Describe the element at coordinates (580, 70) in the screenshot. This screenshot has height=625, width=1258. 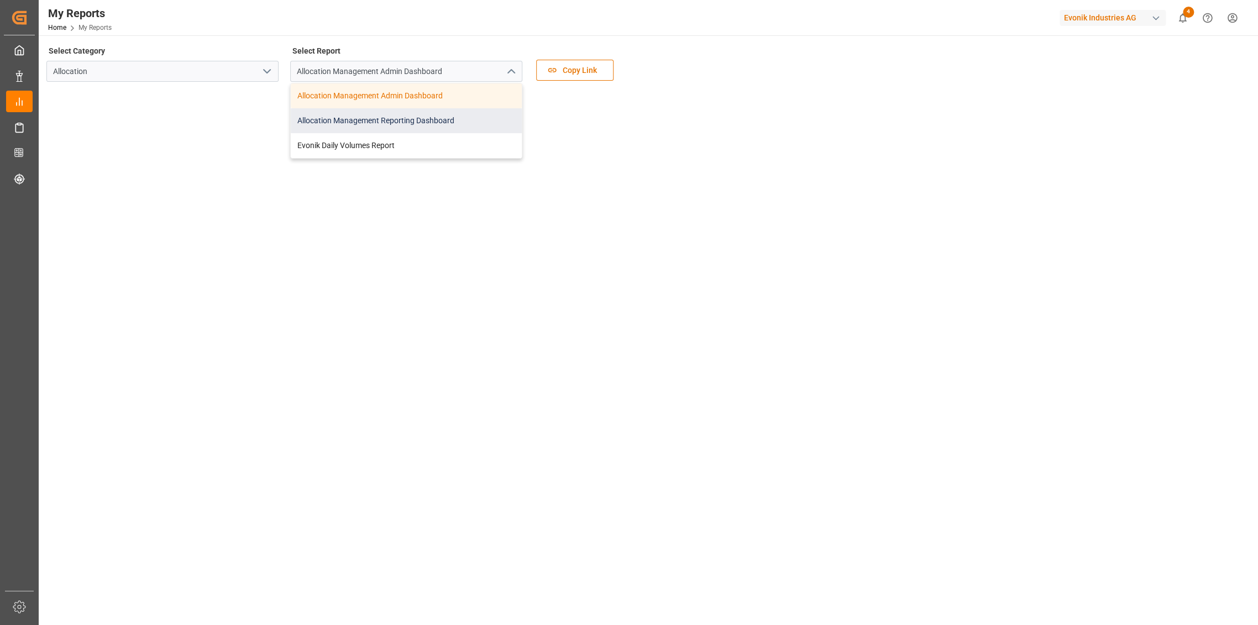
I see `span: Copy Link` at that location.